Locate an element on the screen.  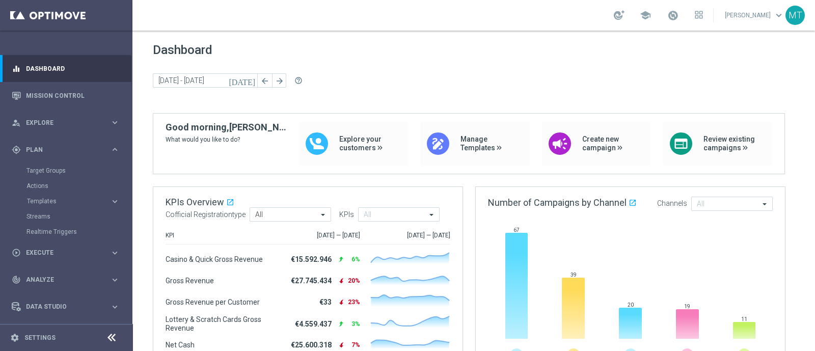
div: person_search Explore keyboard_arrow_right is located at coordinates (66, 123).